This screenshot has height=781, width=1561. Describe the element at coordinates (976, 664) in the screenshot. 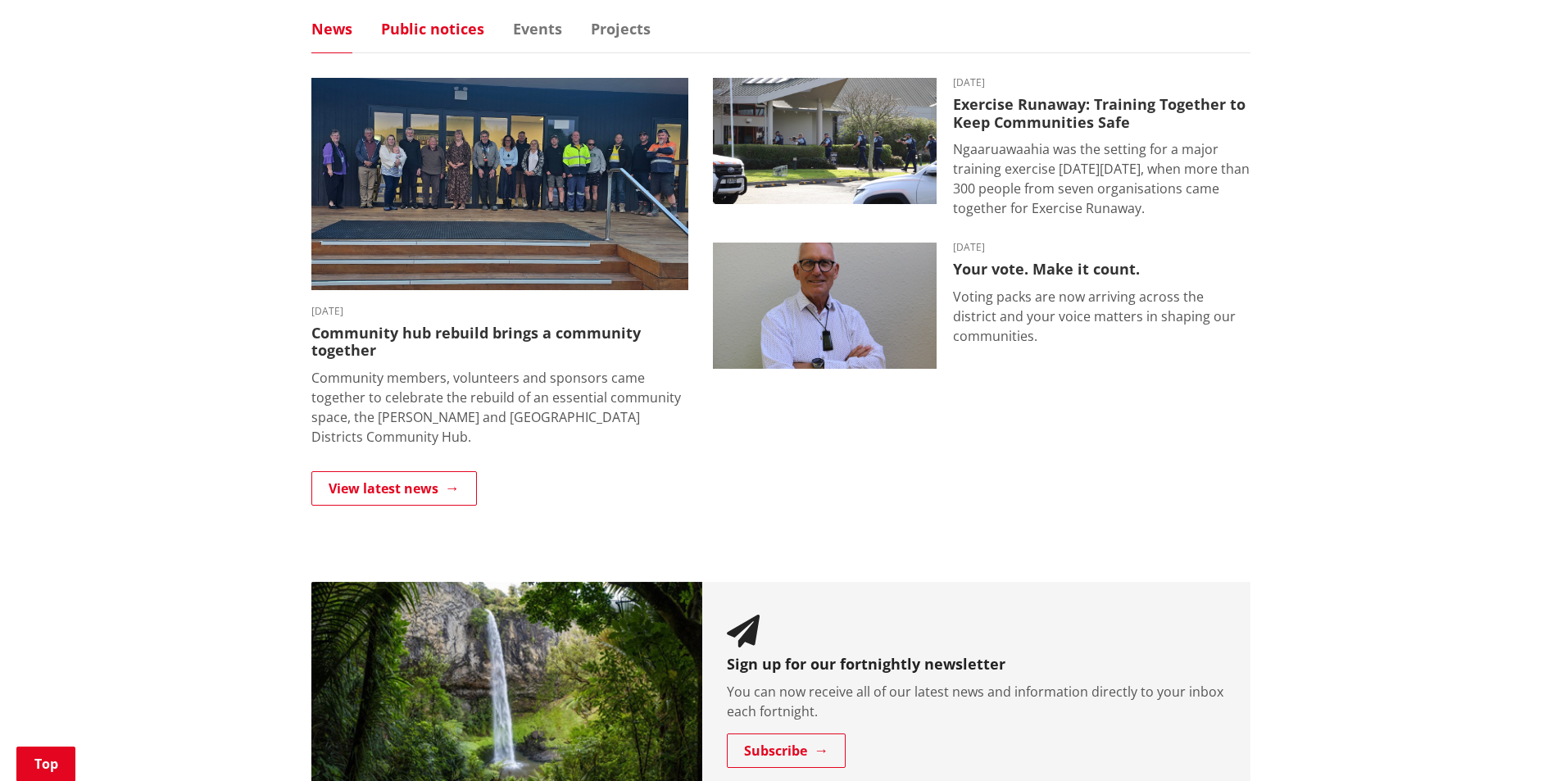

I see `h3: Sign up for our fortnightly newsletter` at that location.